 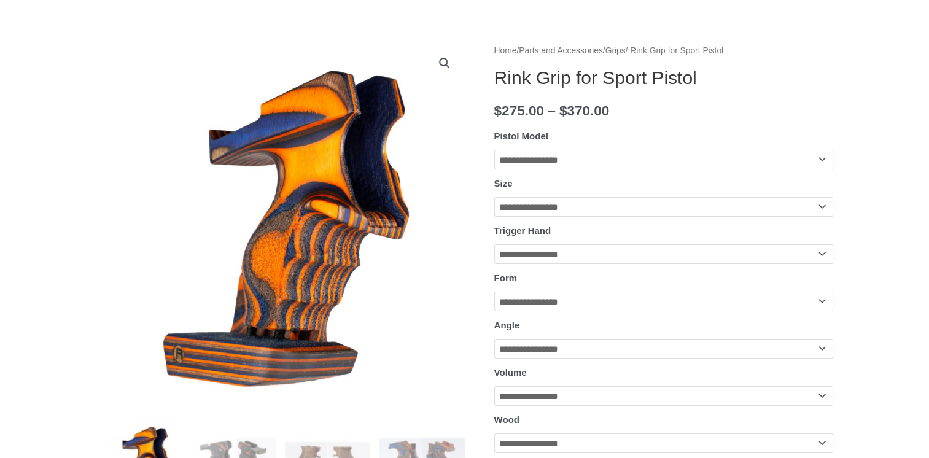 I want to click on label: Trigger Hand, so click(x=522, y=230).